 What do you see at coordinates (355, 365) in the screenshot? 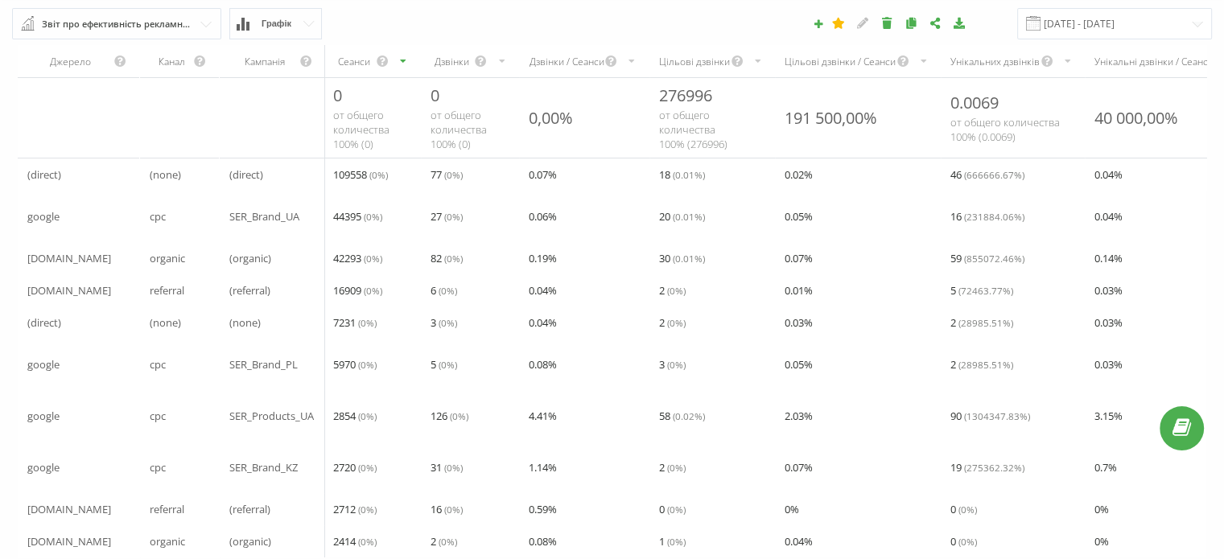
I see `span: 5970` at bounding box center [355, 365].